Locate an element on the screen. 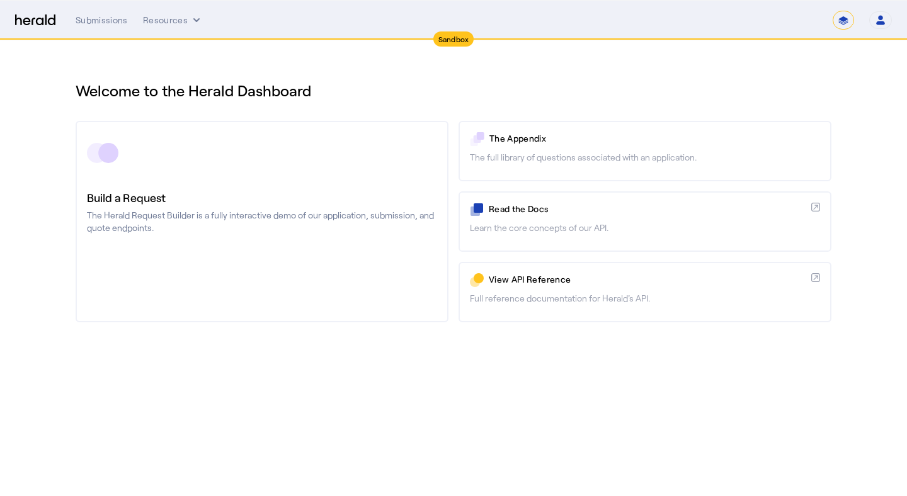 The width and height of the screenshot is (907, 496). a: Build a RequestThe Herald Request Builder is a fully interactive demo of our application, submiss... is located at coordinates (262, 222).